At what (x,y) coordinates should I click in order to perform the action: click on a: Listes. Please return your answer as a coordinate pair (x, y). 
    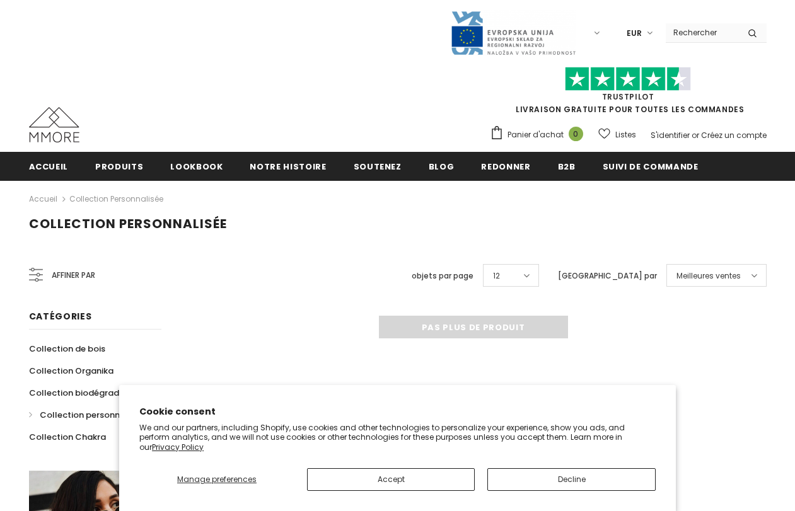
    Looking at the image, I should click on (617, 134).